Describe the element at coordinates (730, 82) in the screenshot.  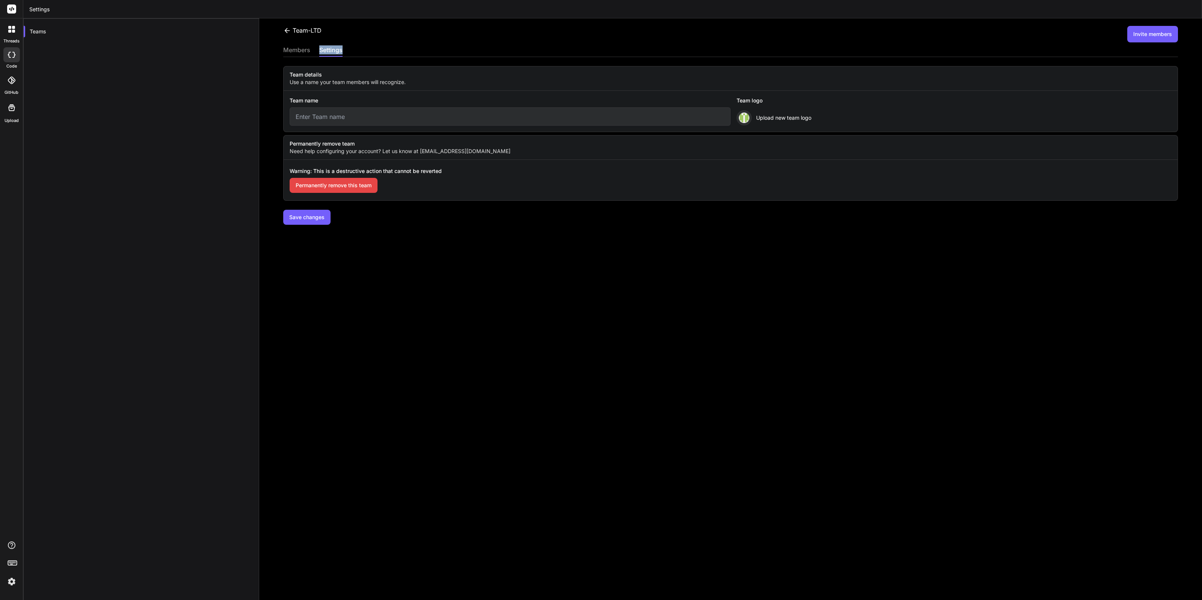
I see `label: Use a name your team members will recognize.` at that location.